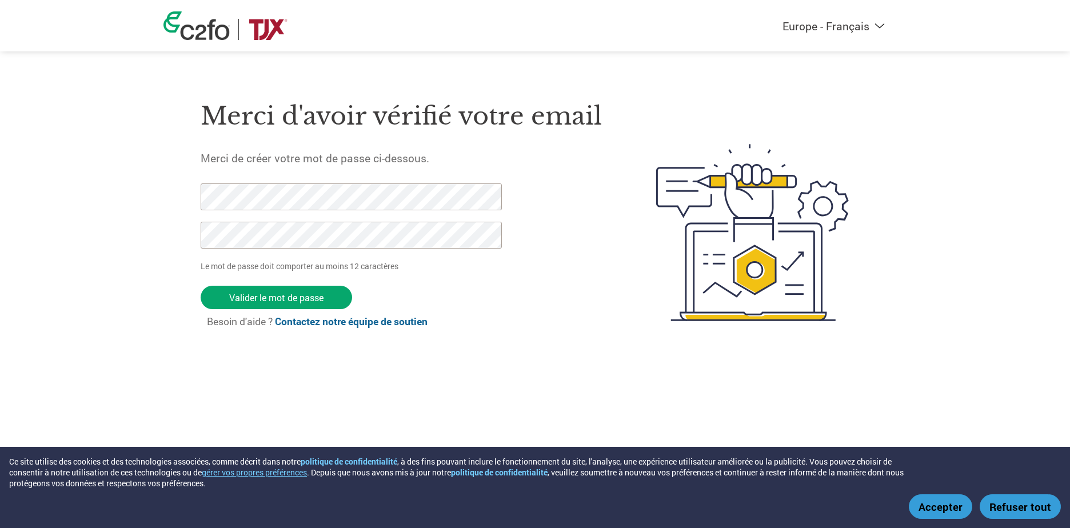  What do you see at coordinates (268, 29) in the screenshot?
I see `img: TJX` at bounding box center [268, 29].